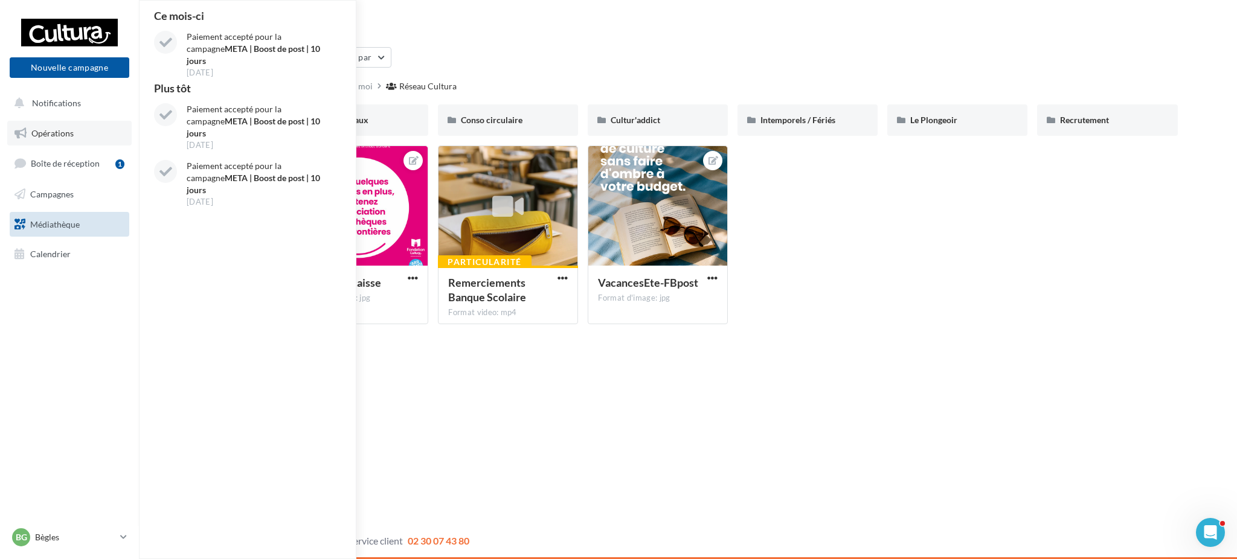 The height and width of the screenshot is (559, 1237). Describe the element at coordinates (69, 68) in the screenshot. I see `button: Nouvelle campagne` at that location.